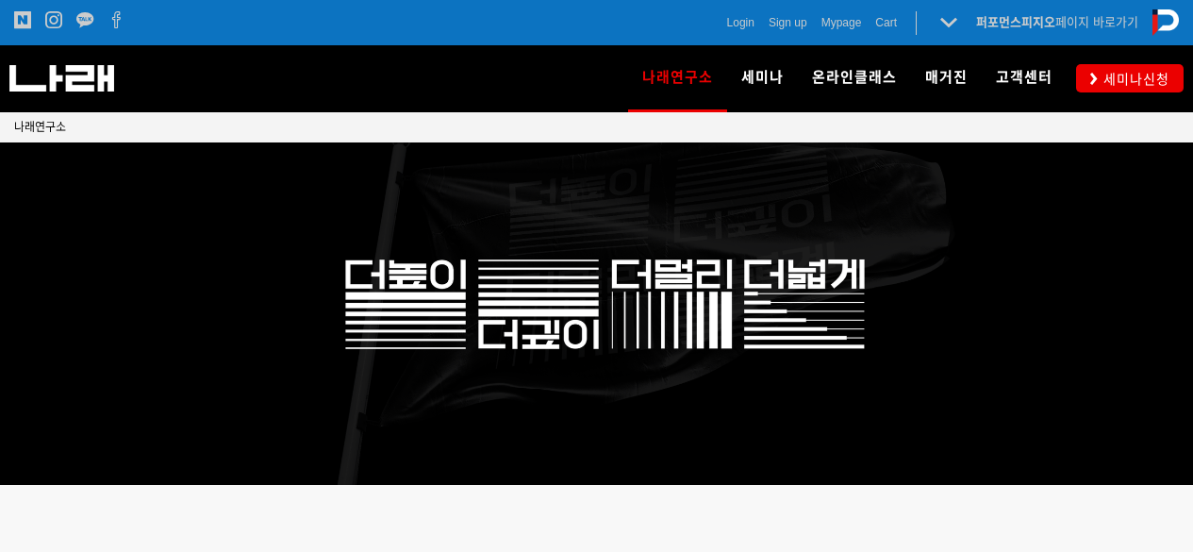 The height and width of the screenshot is (552, 1193). Describe the element at coordinates (1016, 22) in the screenshot. I see `strong: 퍼포먼스피지오` at that location.